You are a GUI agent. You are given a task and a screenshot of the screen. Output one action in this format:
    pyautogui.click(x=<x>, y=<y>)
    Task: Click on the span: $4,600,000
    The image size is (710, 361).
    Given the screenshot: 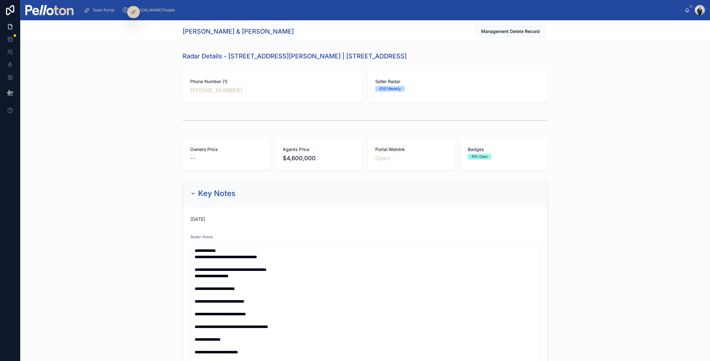 What is the action you would take?
    pyautogui.click(x=319, y=158)
    